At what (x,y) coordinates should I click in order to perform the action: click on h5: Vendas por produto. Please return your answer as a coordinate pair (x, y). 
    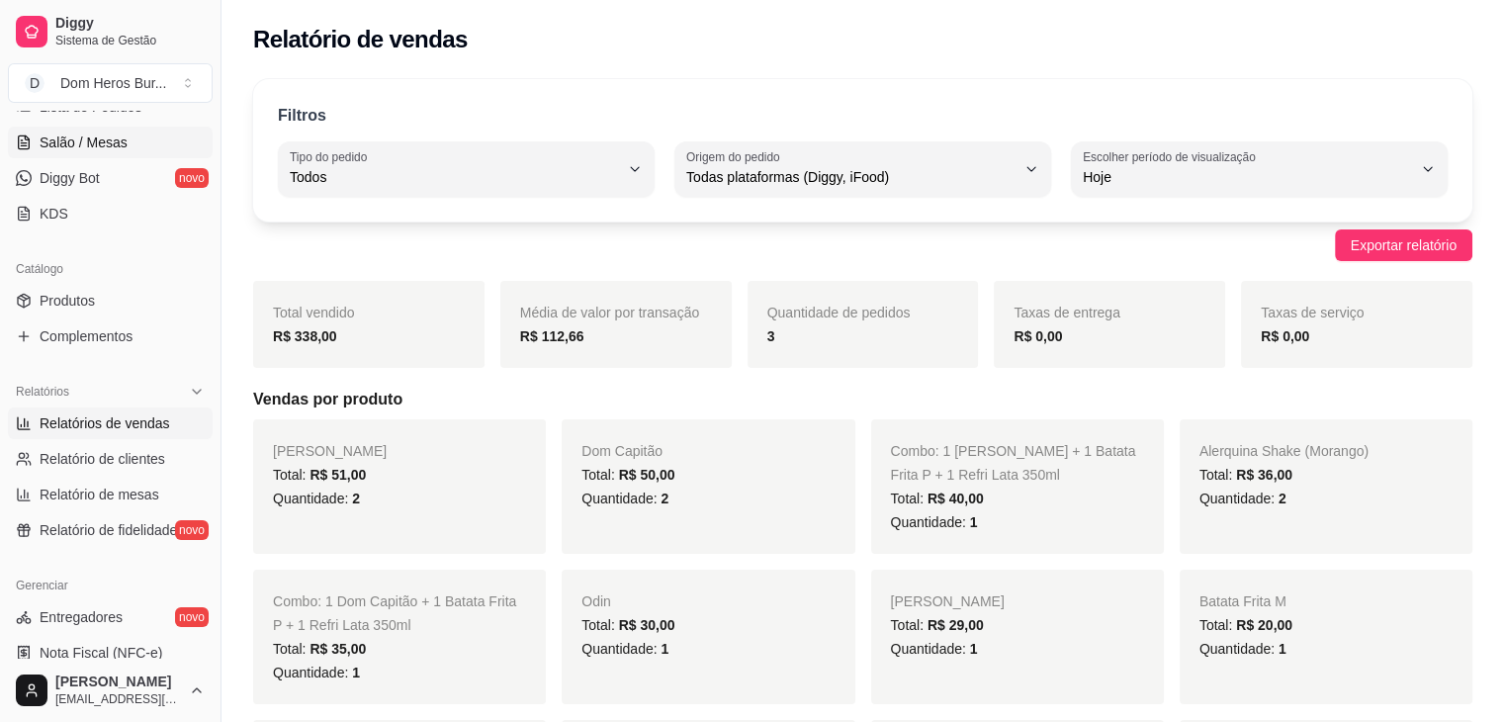
    Looking at the image, I should click on (863, 400).